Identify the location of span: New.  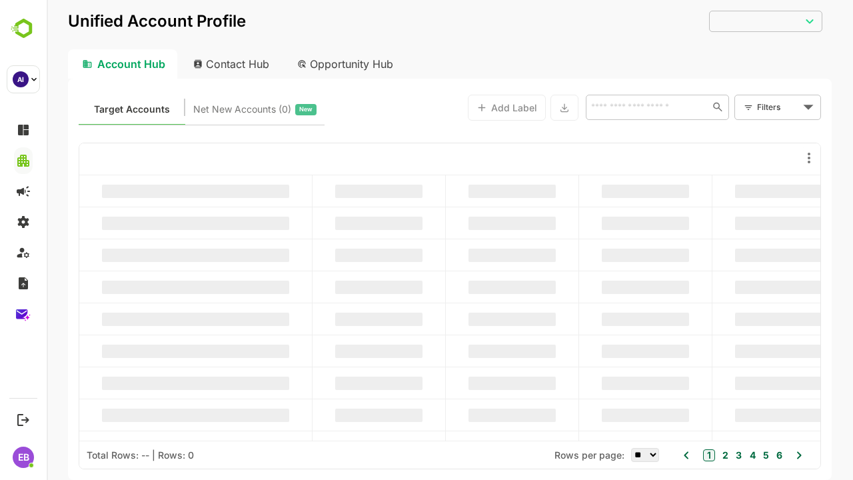
(259, 109).